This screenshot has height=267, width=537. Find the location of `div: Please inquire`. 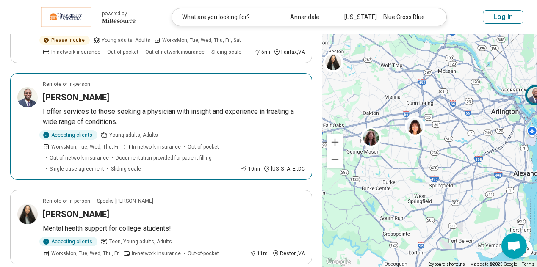

div: Please inquire is located at coordinates (64, 40).